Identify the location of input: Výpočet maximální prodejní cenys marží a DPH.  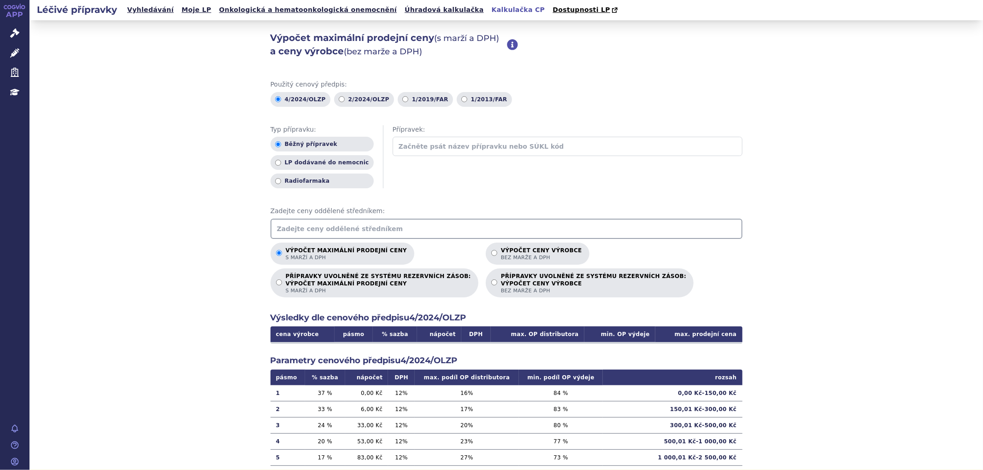
(279, 253).